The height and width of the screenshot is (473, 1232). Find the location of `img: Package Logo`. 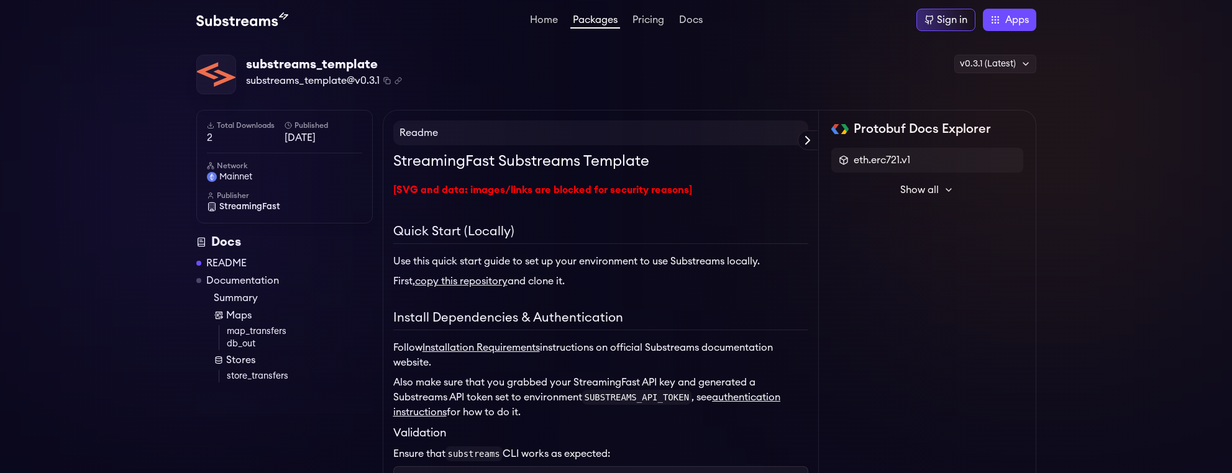

img: Package Logo is located at coordinates (216, 75).